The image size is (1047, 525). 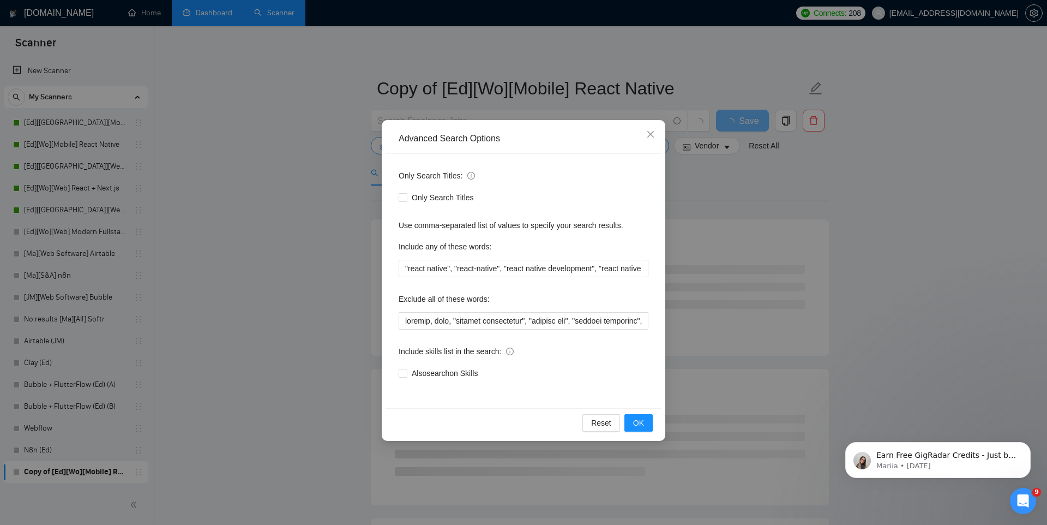 What do you see at coordinates (443, 197) in the screenshot?
I see `span: Only Search Titles` at bounding box center [443, 197].